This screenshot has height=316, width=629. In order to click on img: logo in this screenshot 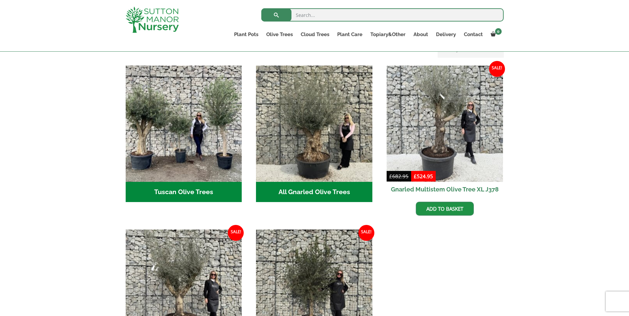, I will do `click(152, 20)`.